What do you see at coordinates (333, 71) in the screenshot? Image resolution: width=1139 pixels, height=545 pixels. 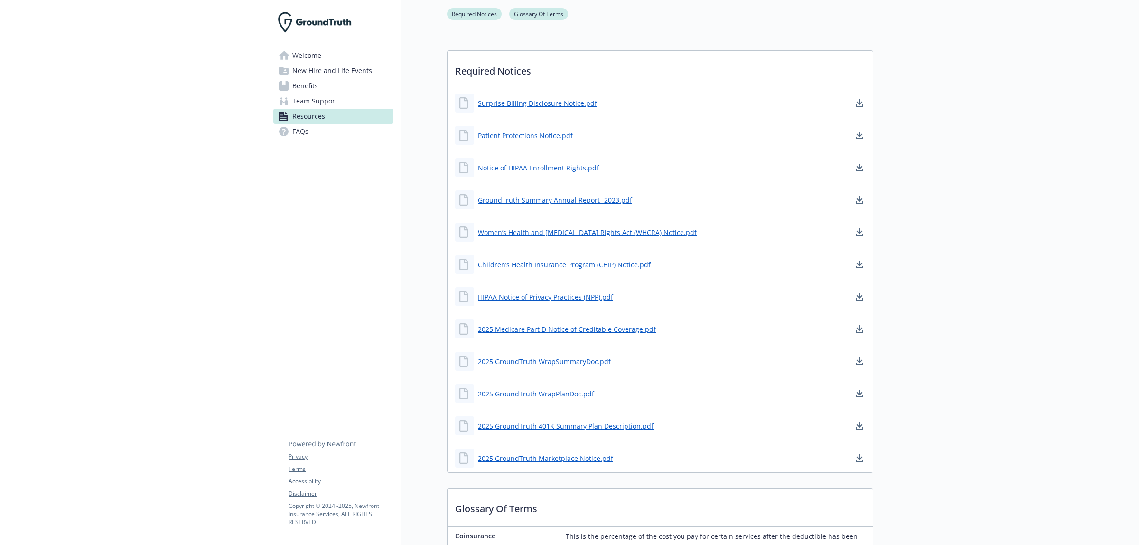 I see `a: New Hire and Life Events` at bounding box center [333, 71].